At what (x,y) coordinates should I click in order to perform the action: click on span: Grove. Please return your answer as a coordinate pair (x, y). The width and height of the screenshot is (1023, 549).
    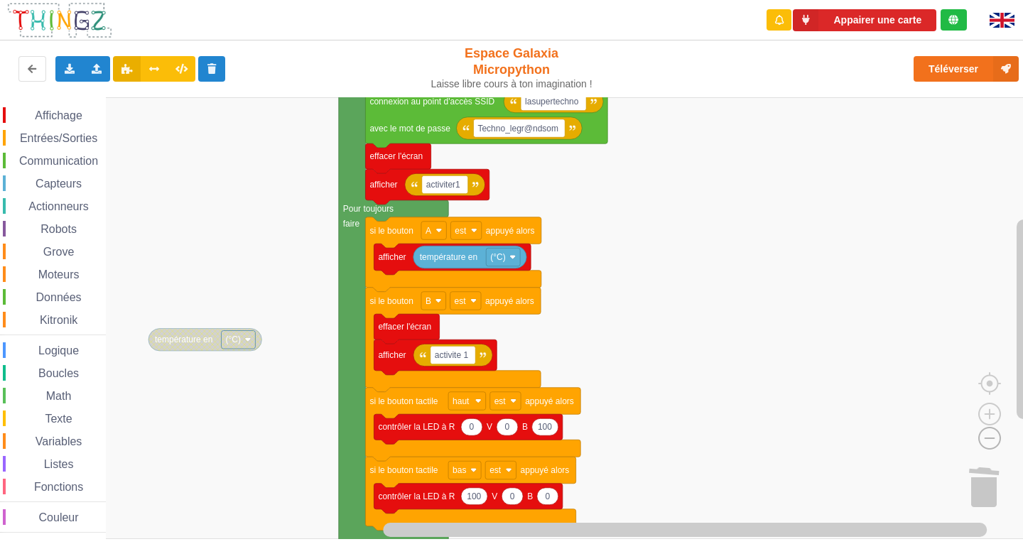
    Looking at the image, I should click on (59, 252).